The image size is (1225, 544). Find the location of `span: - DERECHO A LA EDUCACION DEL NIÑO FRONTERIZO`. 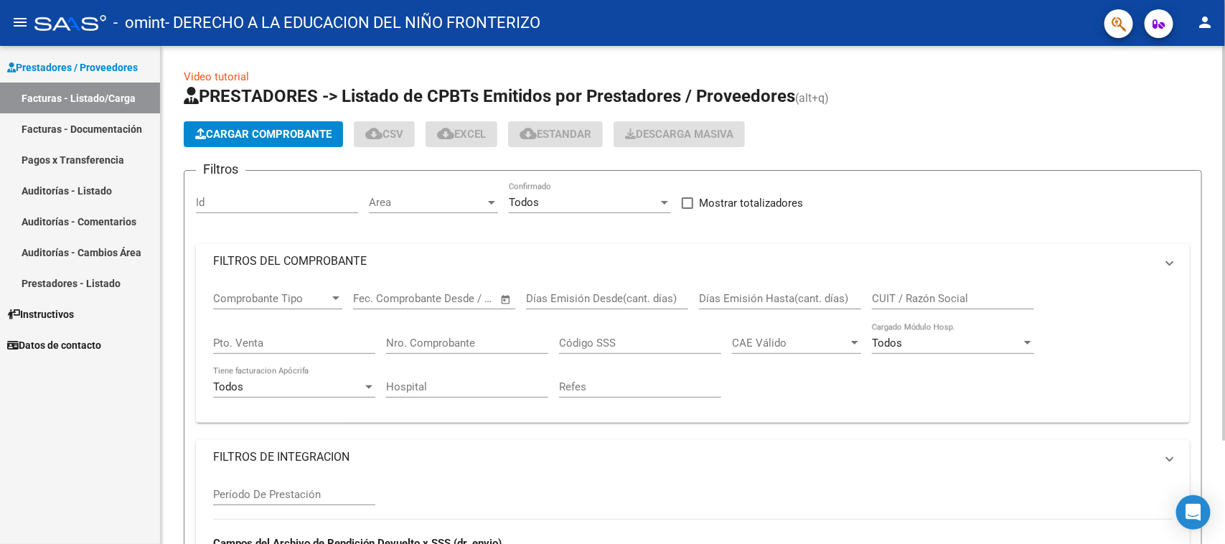

span: - DERECHO A LA EDUCACION DEL NIÑO FRONTERIZO is located at coordinates (352, 23).